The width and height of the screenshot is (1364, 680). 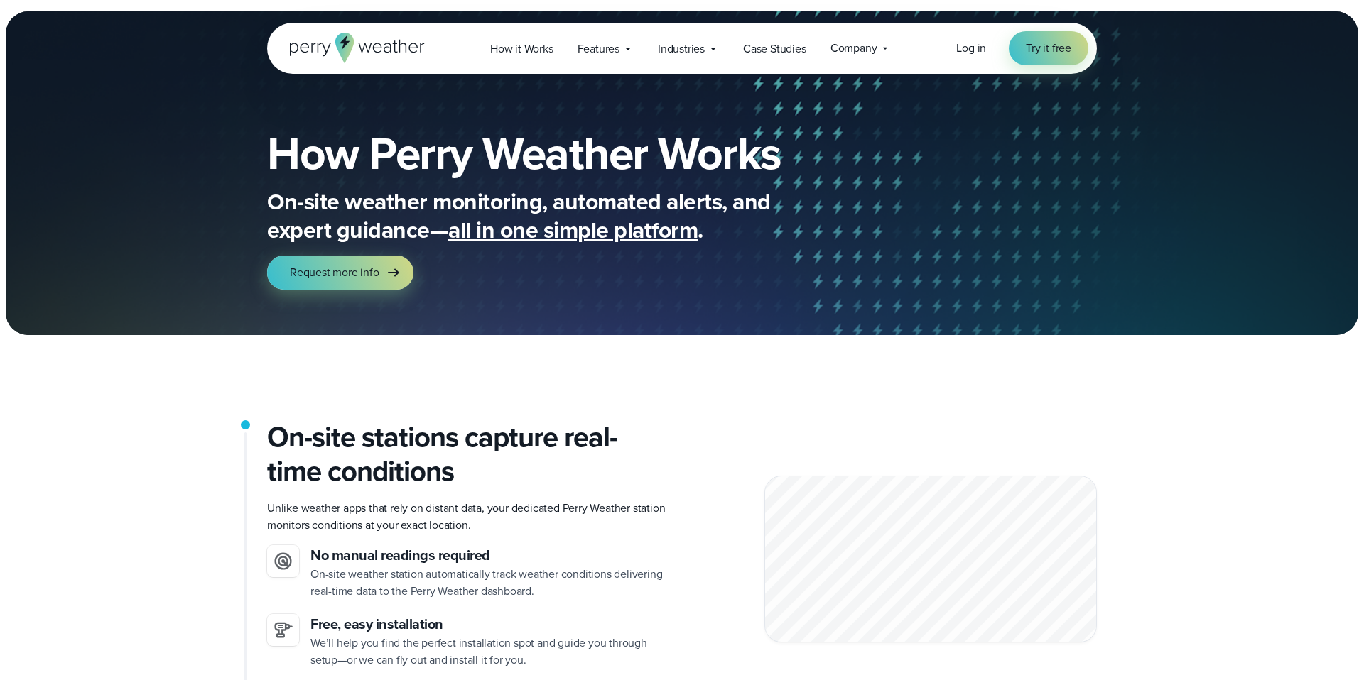 I want to click on a: Case Studies, so click(x=774, y=48).